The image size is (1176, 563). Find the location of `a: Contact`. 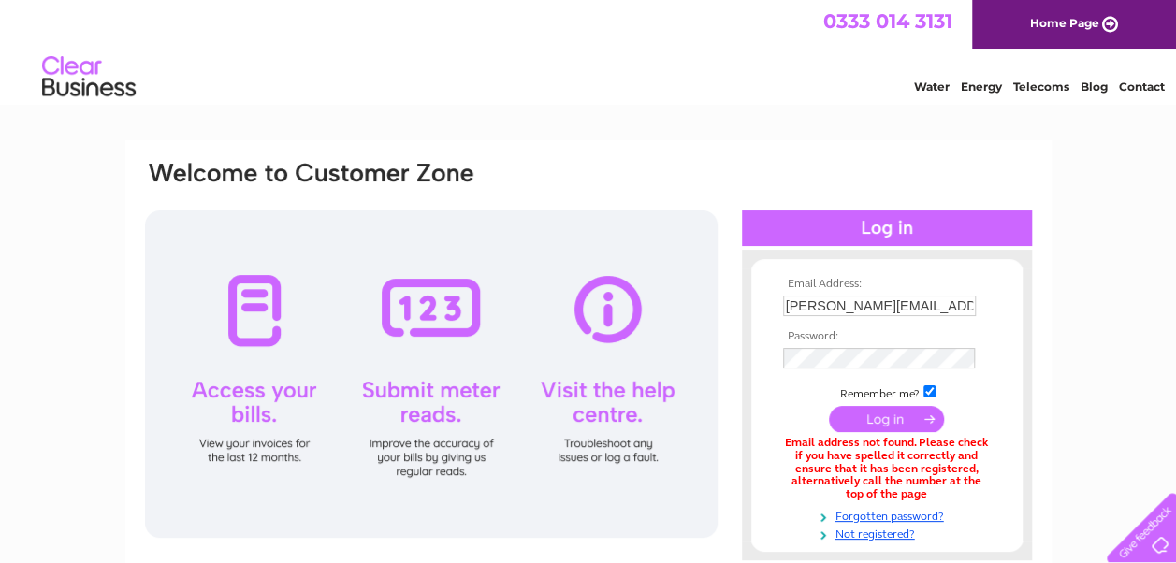

a: Contact is located at coordinates (1142, 86).